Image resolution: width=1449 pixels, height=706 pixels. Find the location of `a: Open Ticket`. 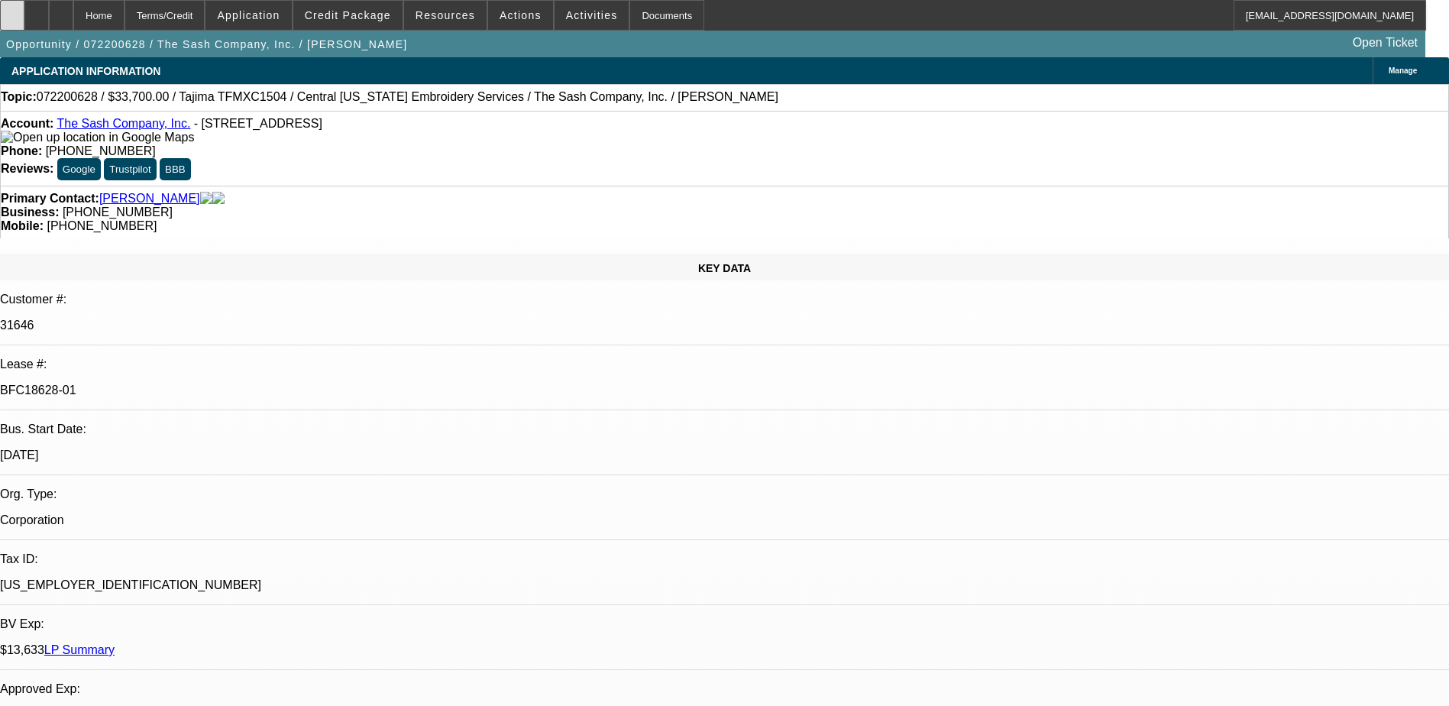

a: Open Ticket is located at coordinates (1385, 43).